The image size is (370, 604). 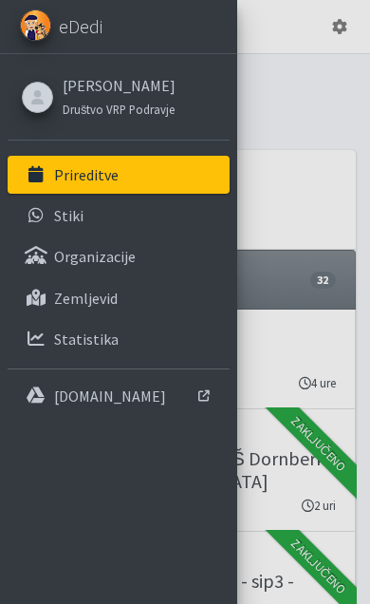 What do you see at coordinates (68, 216) in the screenshot?
I see `p: Stiki` at bounding box center [68, 216].